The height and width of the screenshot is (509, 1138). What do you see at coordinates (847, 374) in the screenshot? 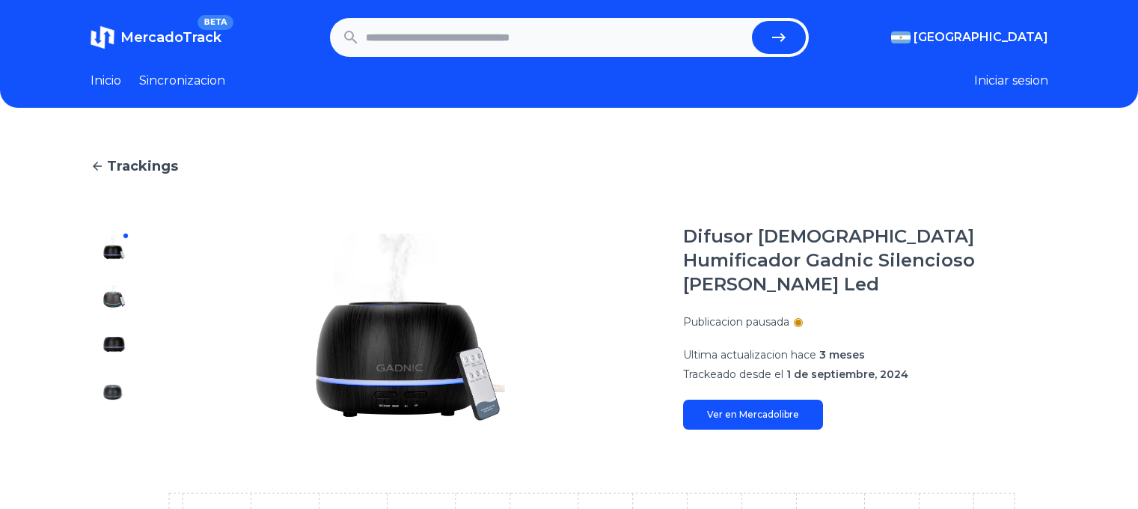
I see `span: 1 de septiembre, 2024` at bounding box center [847, 374].